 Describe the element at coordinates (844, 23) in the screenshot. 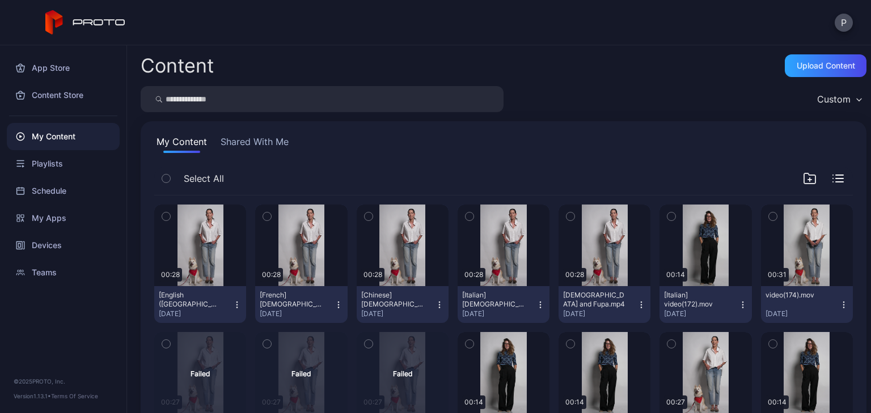

I see `button: P` at that location.